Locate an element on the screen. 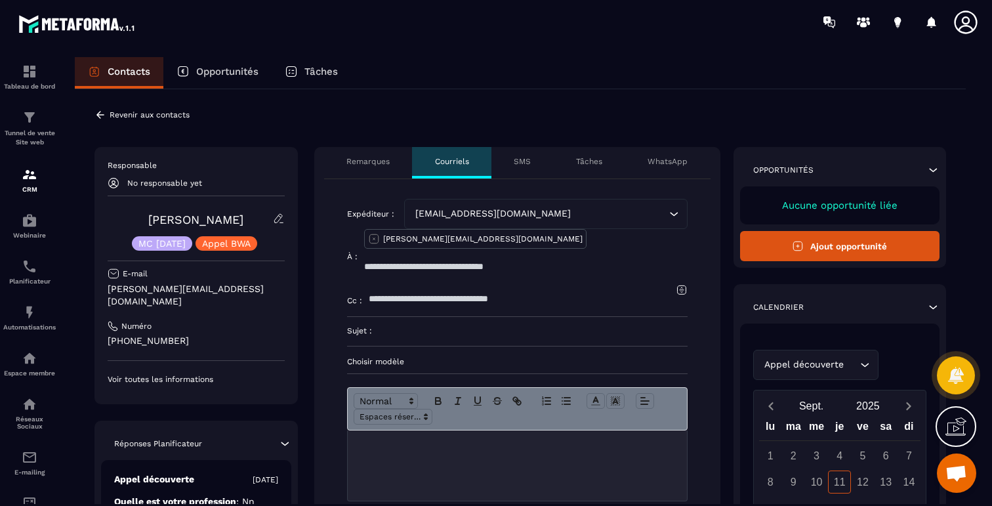 Image resolution: width=992 pixels, height=506 pixels. p: E-mailing is located at coordinates (30, 472).